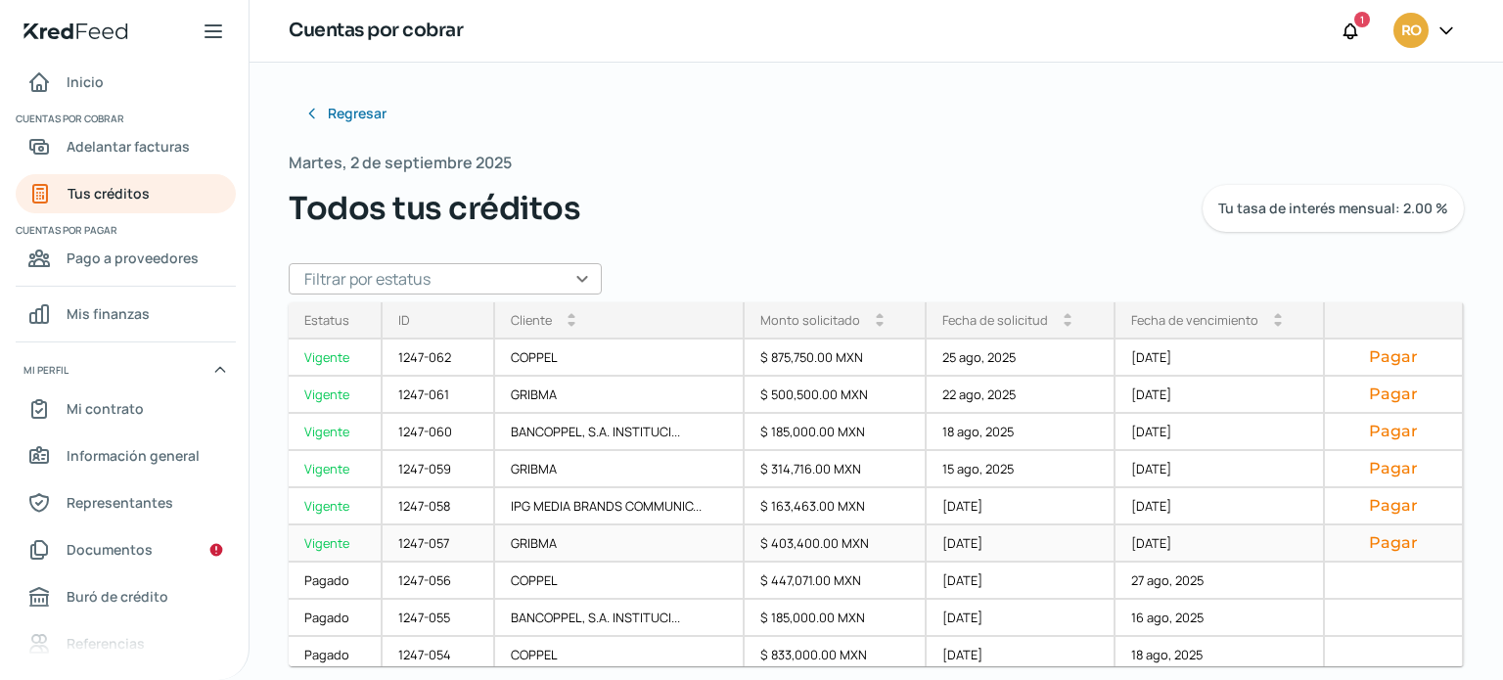  Describe the element at coordinates (128, 146) in the screenshot. I see `span: Adelantar facturas` at that location.